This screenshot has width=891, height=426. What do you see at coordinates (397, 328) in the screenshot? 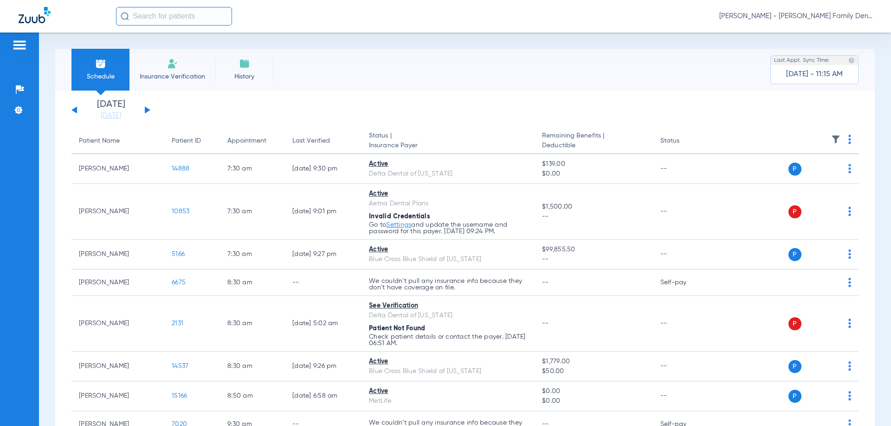
I see `span: Patient Not Found` at bounding box center [397, 328].